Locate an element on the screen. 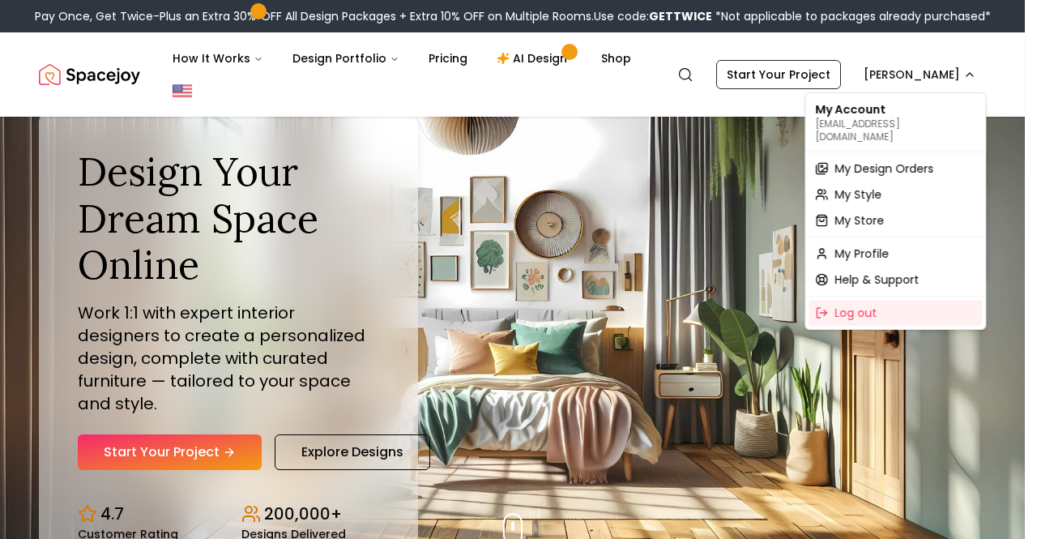 The height and width of the screenshot is (539, 1037). a: My Store is located at coordinates (896, 220).